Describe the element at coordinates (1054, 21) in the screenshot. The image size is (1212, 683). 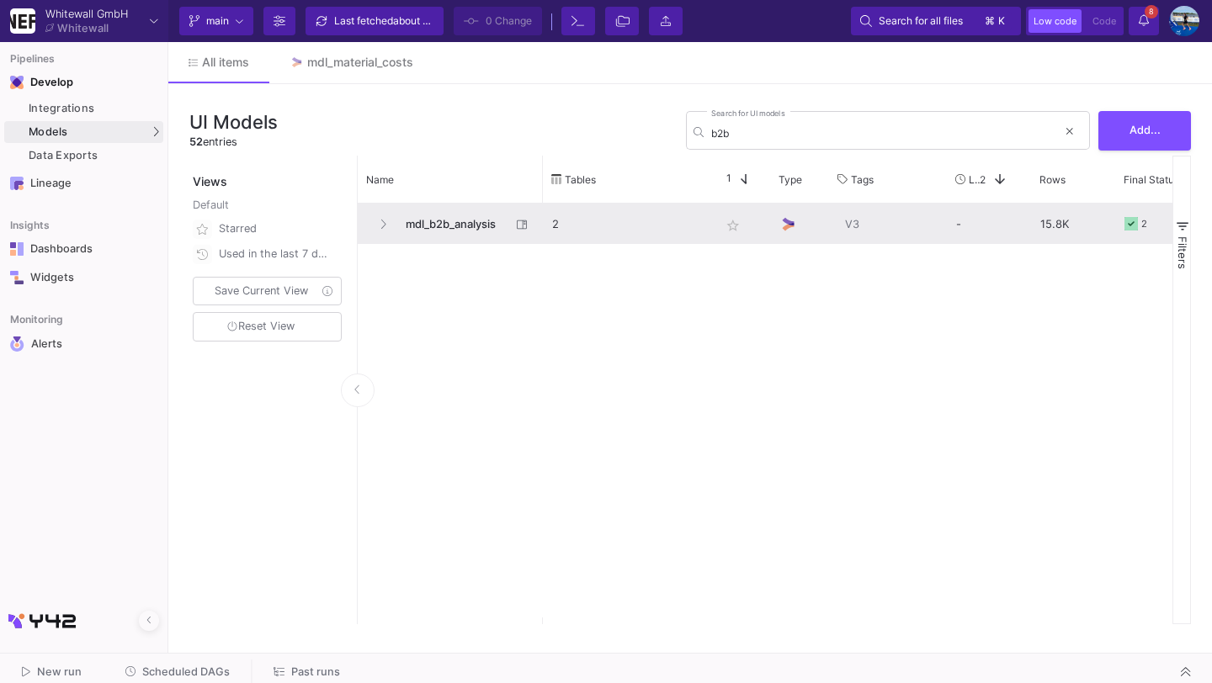
I see `span: Low code` at that location.